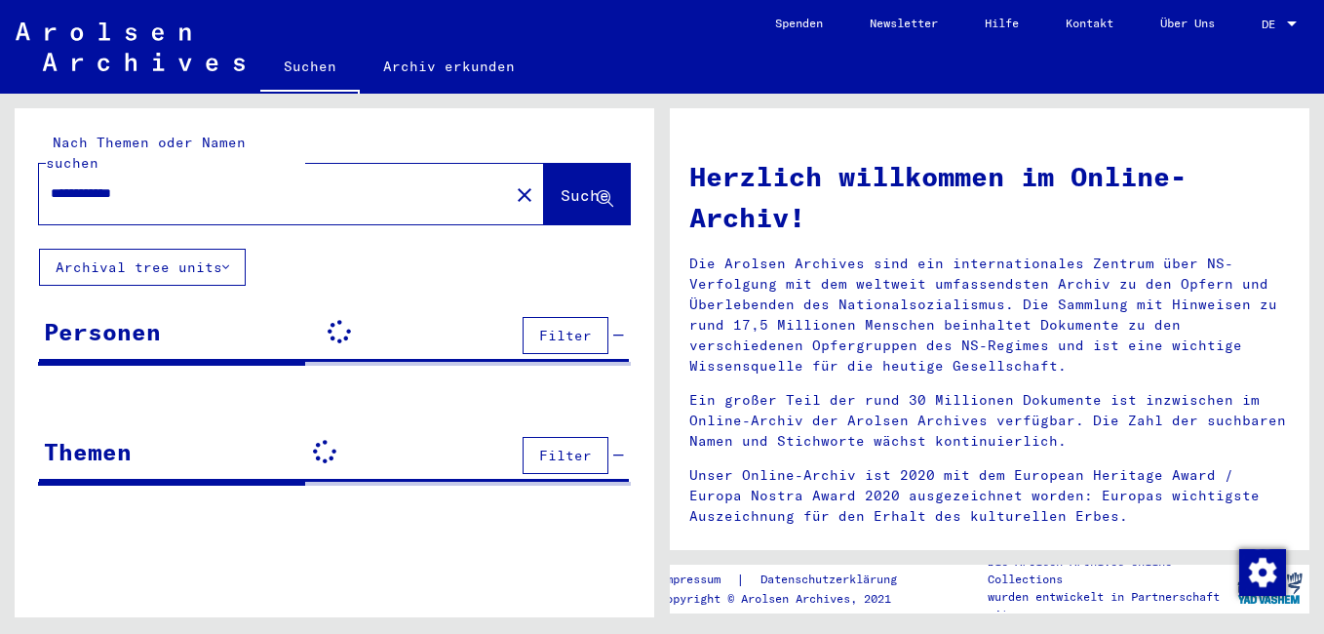 The width and height of the screenshot is (1324, 634). What do you see at coordinates (1108, 605) in the screenshot?
I see `p: wurden entwickelt in Partnerschaft mit` at bounding box center [1108, 605].